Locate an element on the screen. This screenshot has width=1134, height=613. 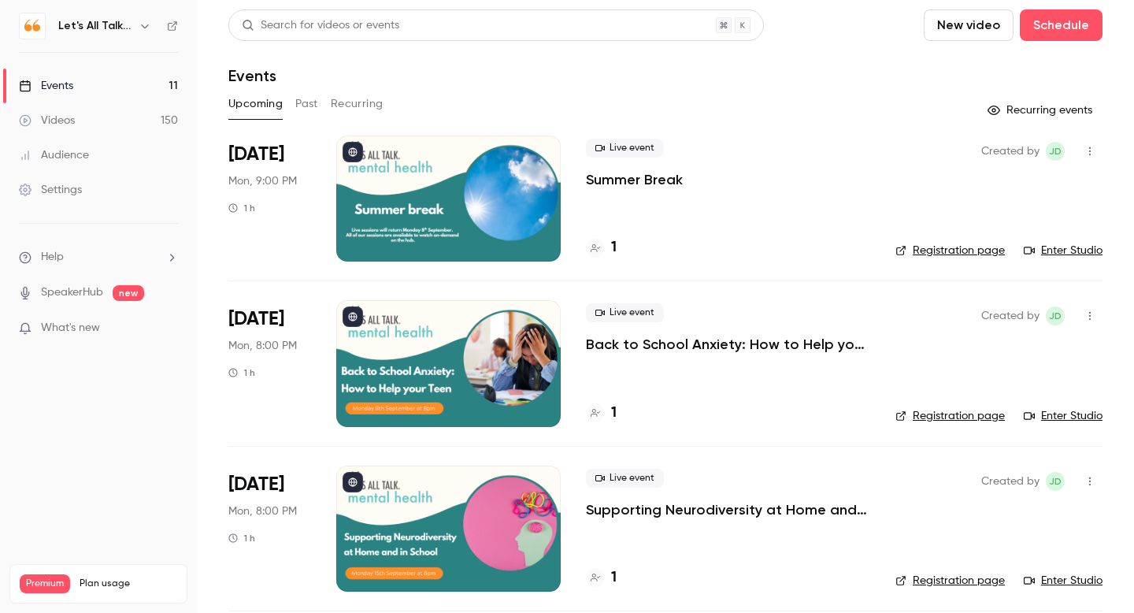
div: Sep 1 Mon, 9:00 PM (Europe/London) is located at coordinates (269, 198).